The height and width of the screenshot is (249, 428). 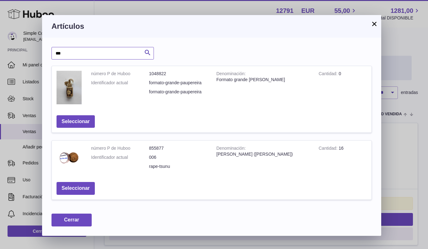 What do you see at coordinates (72, 220) in the screenshot?
I see `span: Cerrar` at bounding box center [72, 220].